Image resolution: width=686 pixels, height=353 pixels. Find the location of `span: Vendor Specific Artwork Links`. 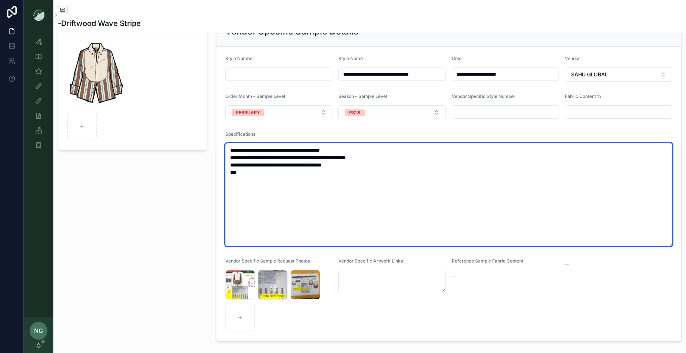

span: Vendor Specific Artwork Links is located at coordinates (370, 260).